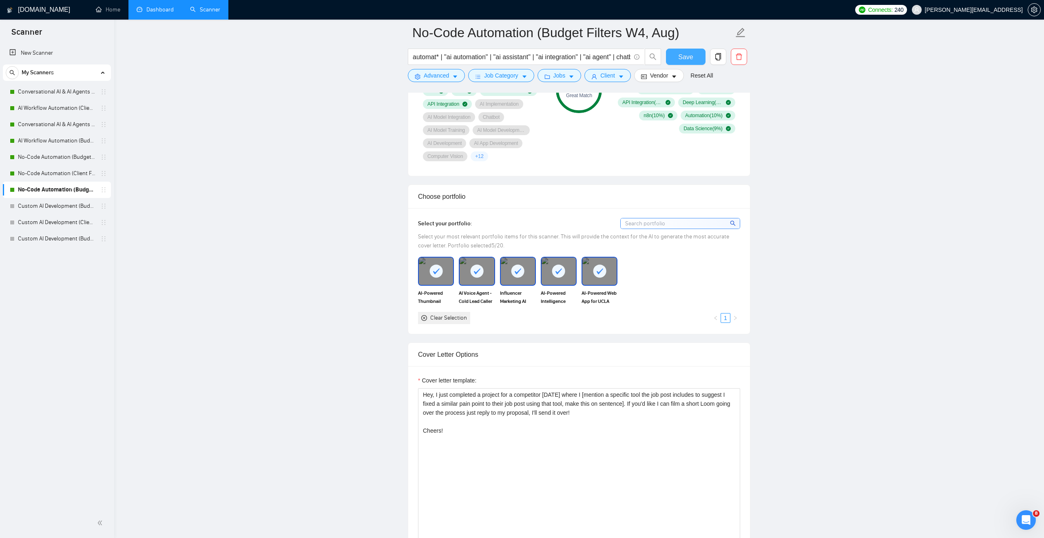 The image size is (1044, 538). Describe the element at coordinates (27, 35) in the screenshot. I see `span: Scanner` at that location.